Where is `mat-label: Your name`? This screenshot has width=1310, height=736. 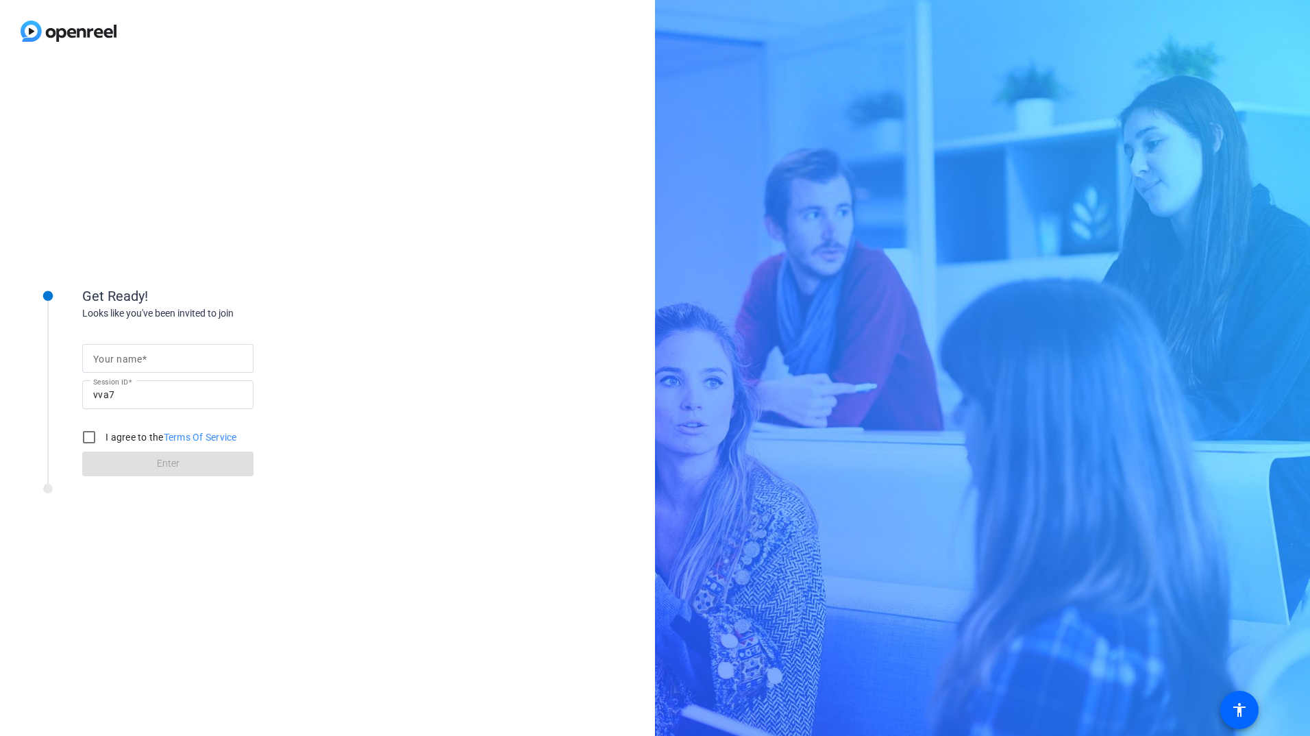 mat-label: Your name is located at coordinates (117, 359).